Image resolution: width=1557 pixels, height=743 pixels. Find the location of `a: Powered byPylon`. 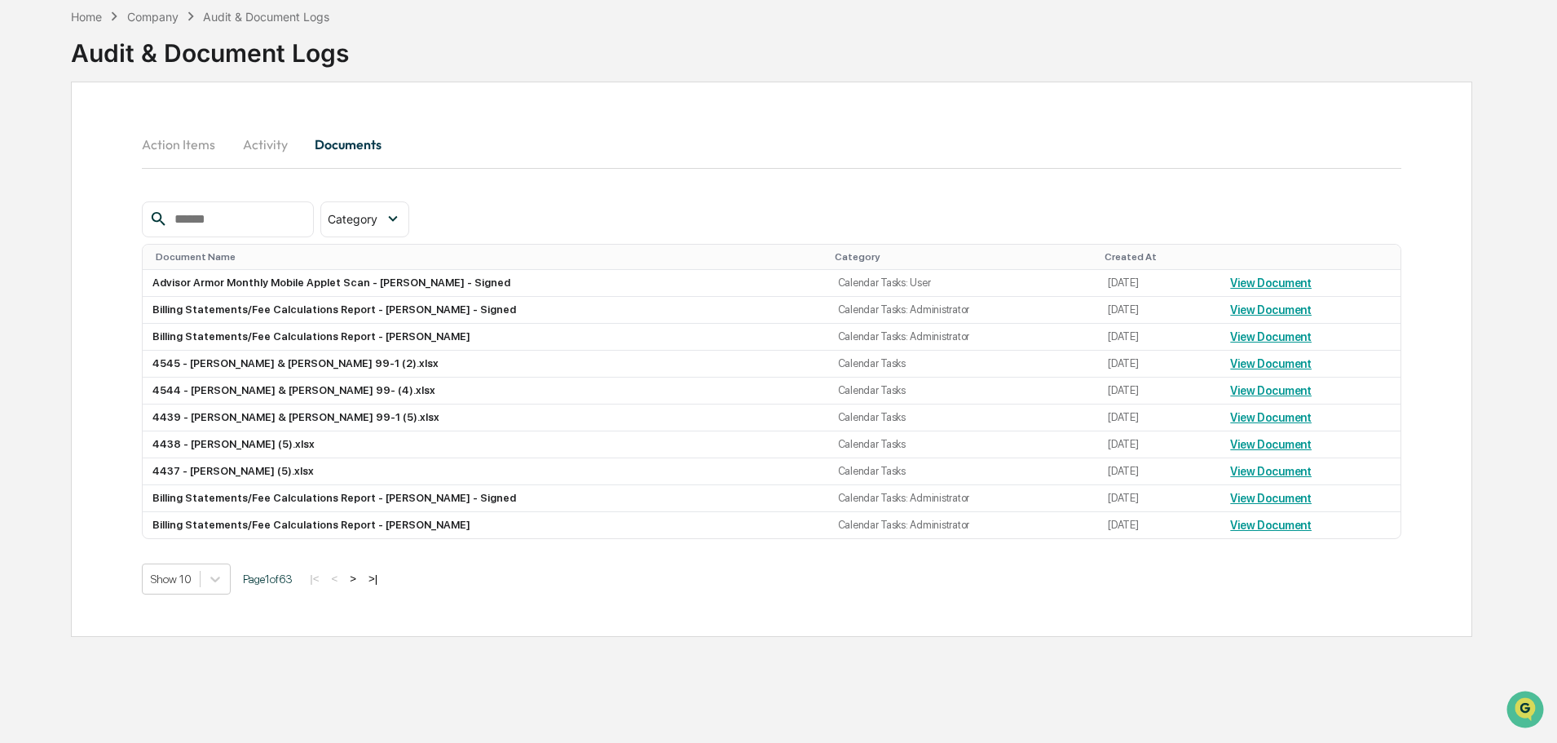

a: Powered byPylon is located at coordinates (156, 386).